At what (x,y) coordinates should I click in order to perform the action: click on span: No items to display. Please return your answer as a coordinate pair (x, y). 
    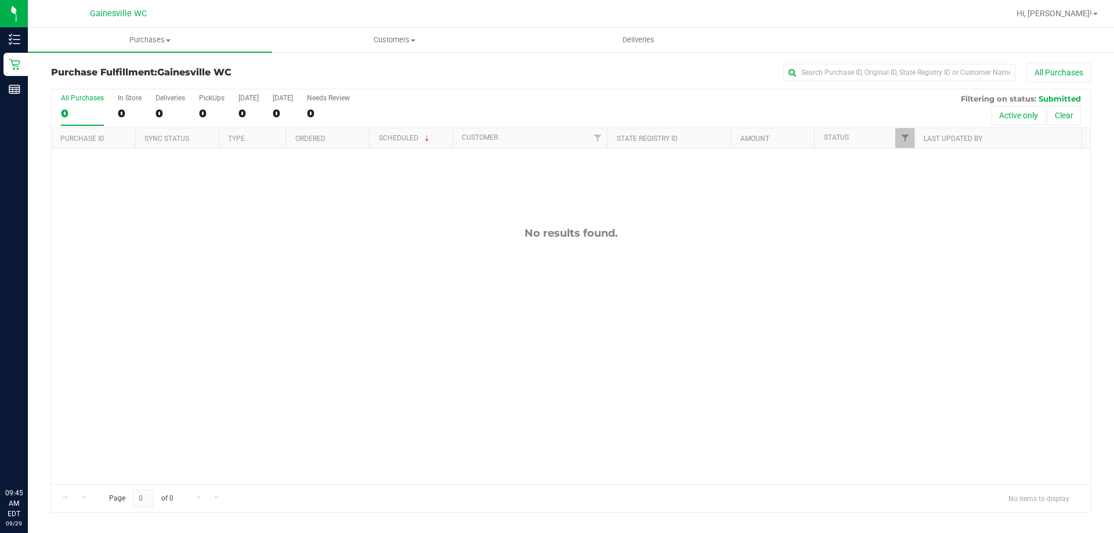
    Looking at the image, I should click on (1038, 498).